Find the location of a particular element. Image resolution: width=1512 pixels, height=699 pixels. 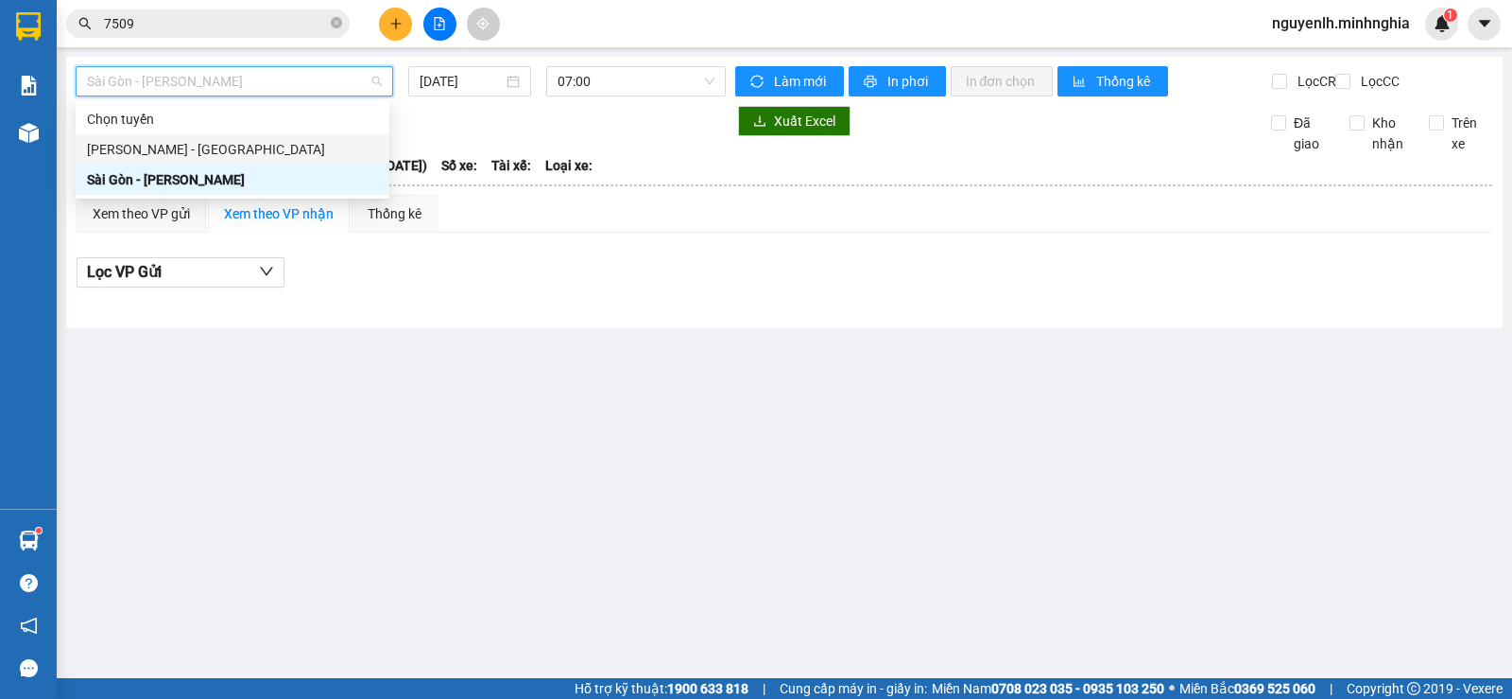

span: Số xe: is located at coordinates (459, 165).